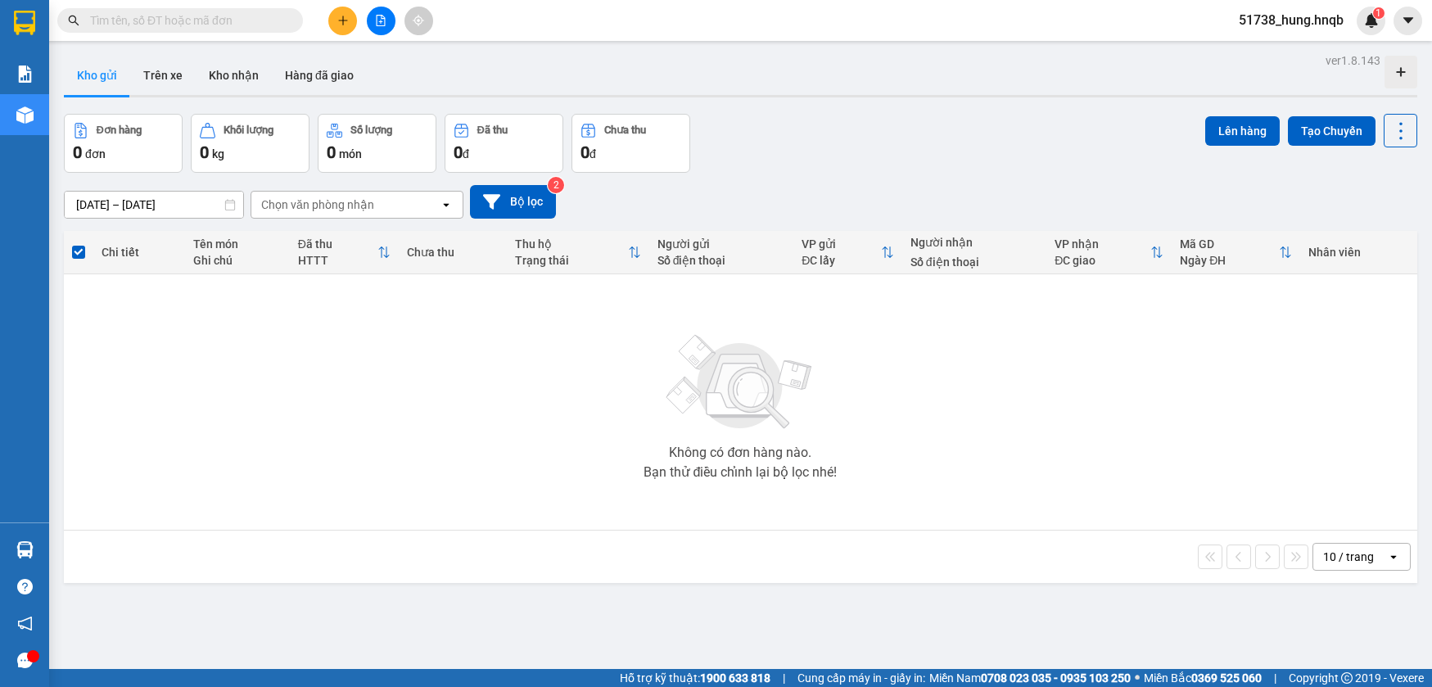  Describe the element at coordinates (1056, 678) in the screenshot. I see `strong: 0708 023 035 - 0935 103 250` at that location.